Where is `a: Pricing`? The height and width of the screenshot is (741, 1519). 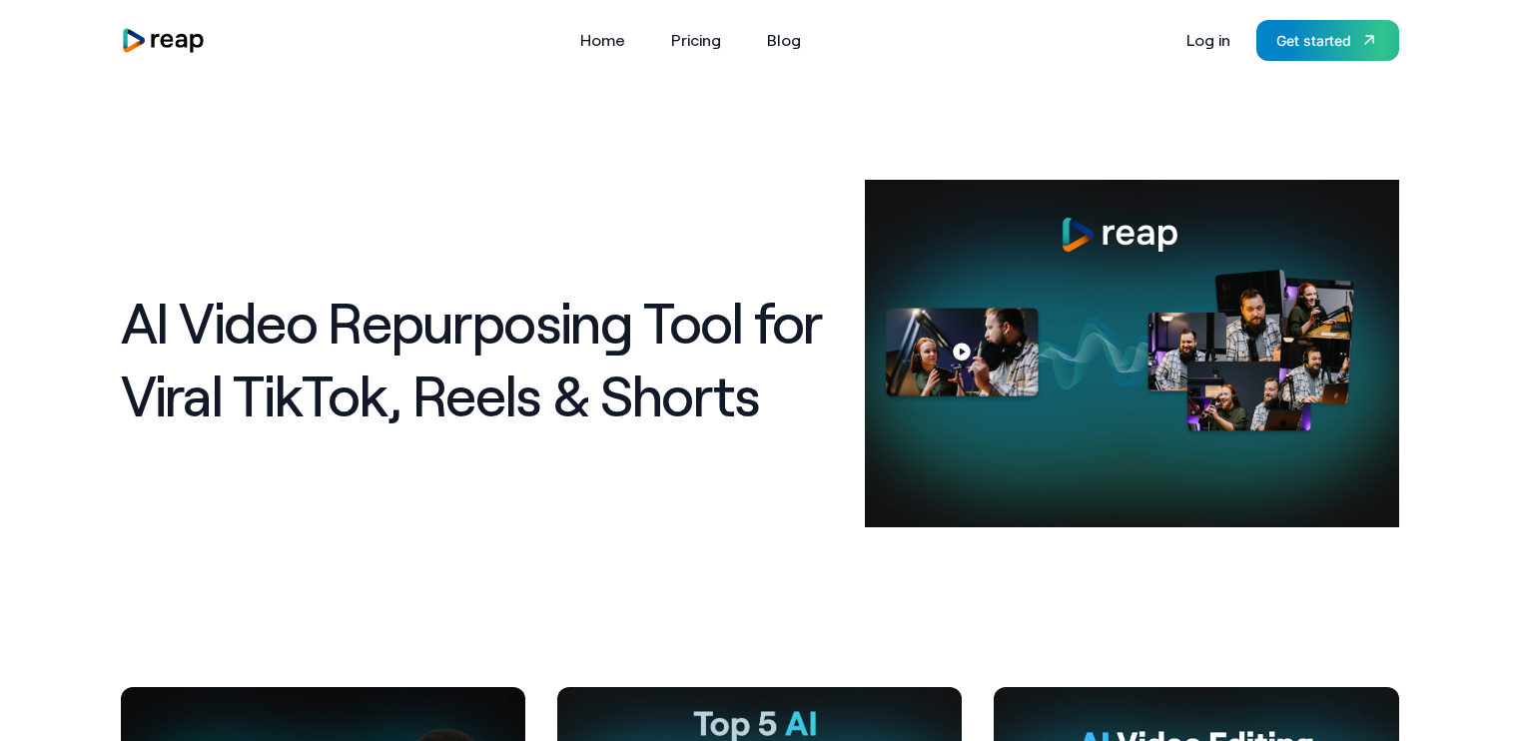 a: Pricing is located at coordinates (696, 40).